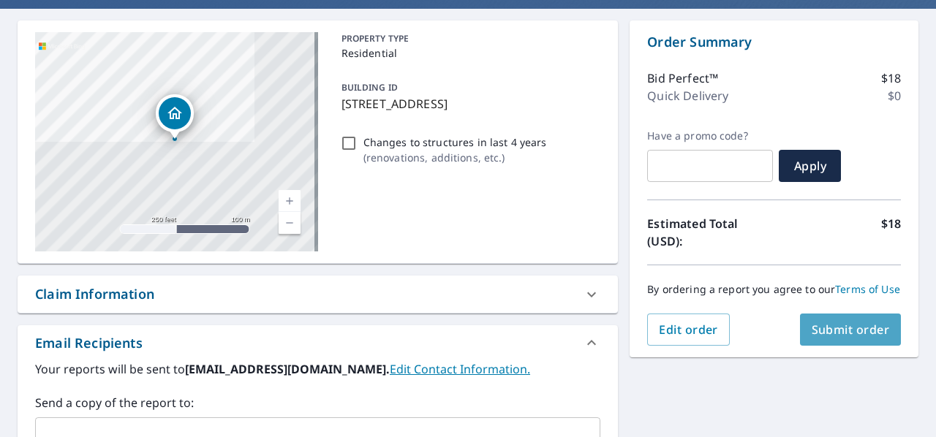  What do you see at coordinates (774, 42) in the screenshot?
I see `p: Order Summary` at bounding box center [774, 42].